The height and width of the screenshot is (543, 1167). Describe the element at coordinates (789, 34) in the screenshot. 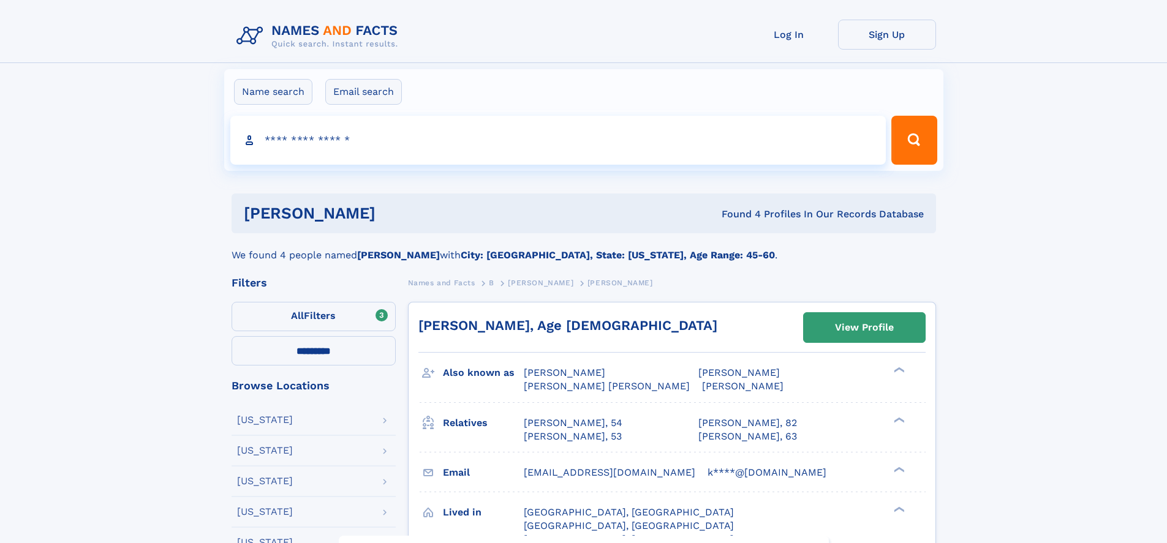

I see `a: Log In` at that location.